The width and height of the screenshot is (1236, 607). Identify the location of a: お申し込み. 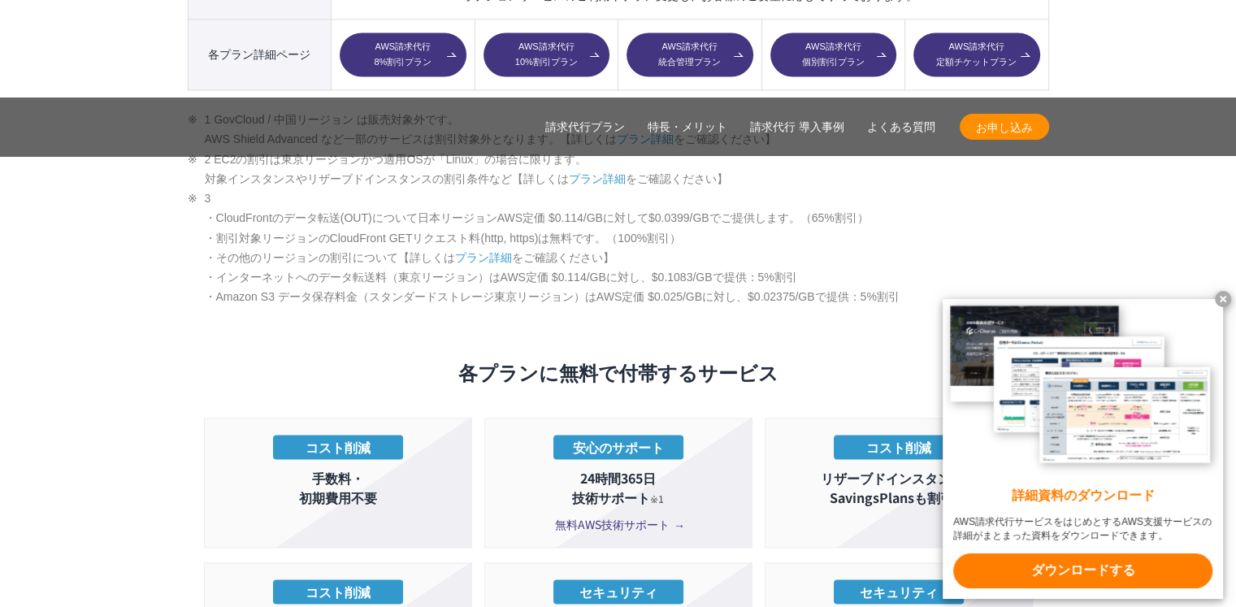
(1005, 127).